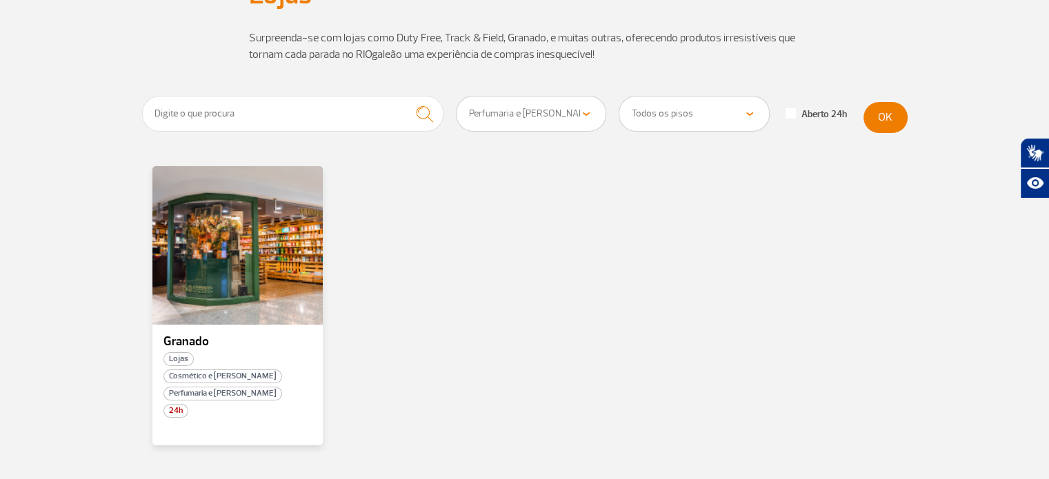 This screenshot has height=479, width=1049. What do you see at coordinates (293, 114) in the screenshot?
I see `input: Digite o que procura` at bounding box center [293, 114].